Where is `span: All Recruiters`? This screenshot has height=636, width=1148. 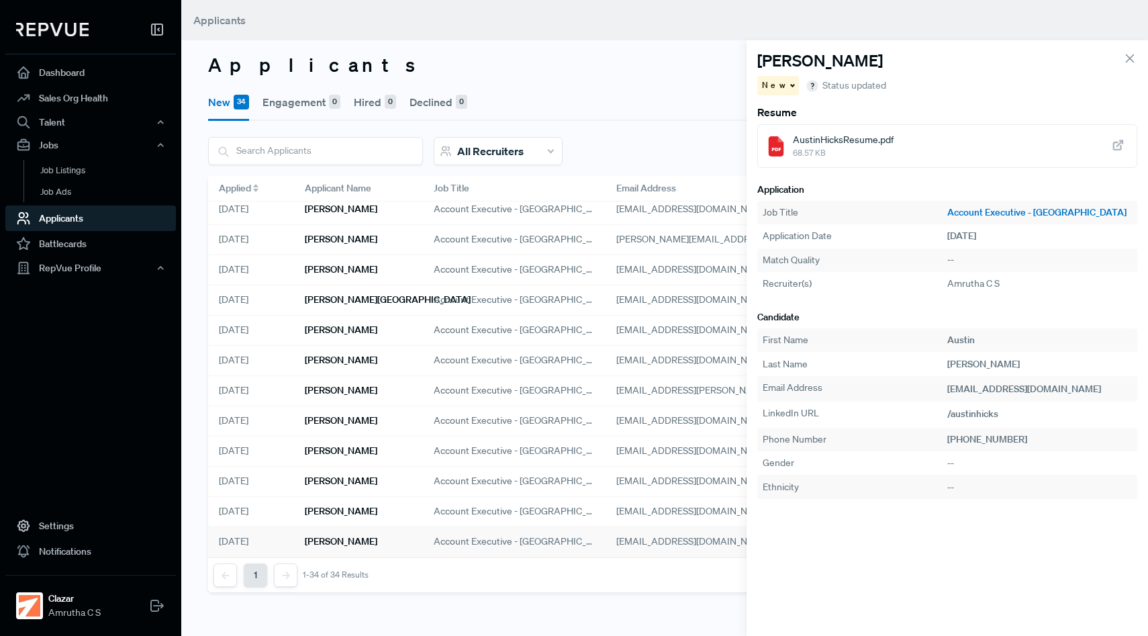 span: All Recruiters is located at coordinates (490, 151).